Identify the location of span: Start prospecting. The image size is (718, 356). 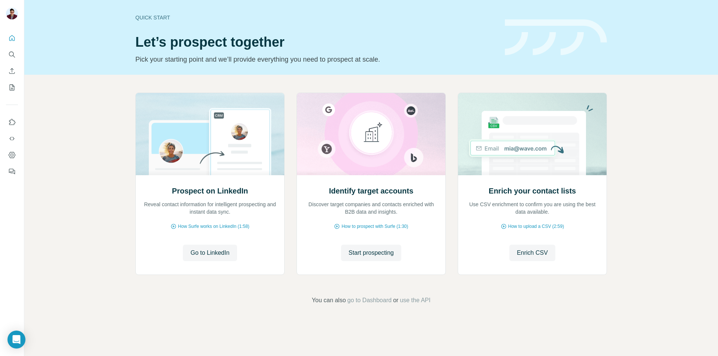
(371, 253).